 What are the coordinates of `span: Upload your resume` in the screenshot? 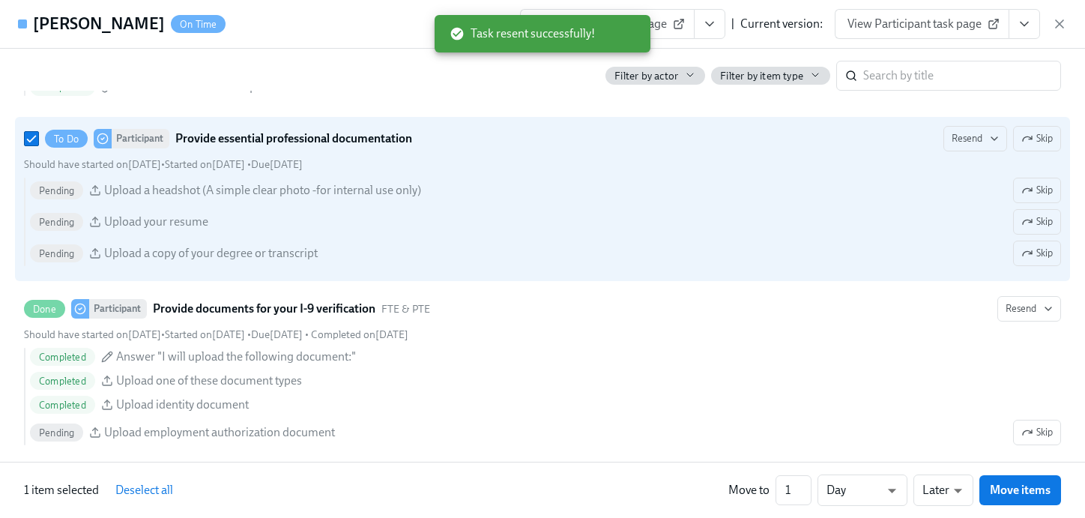 It's located at (156, 222).